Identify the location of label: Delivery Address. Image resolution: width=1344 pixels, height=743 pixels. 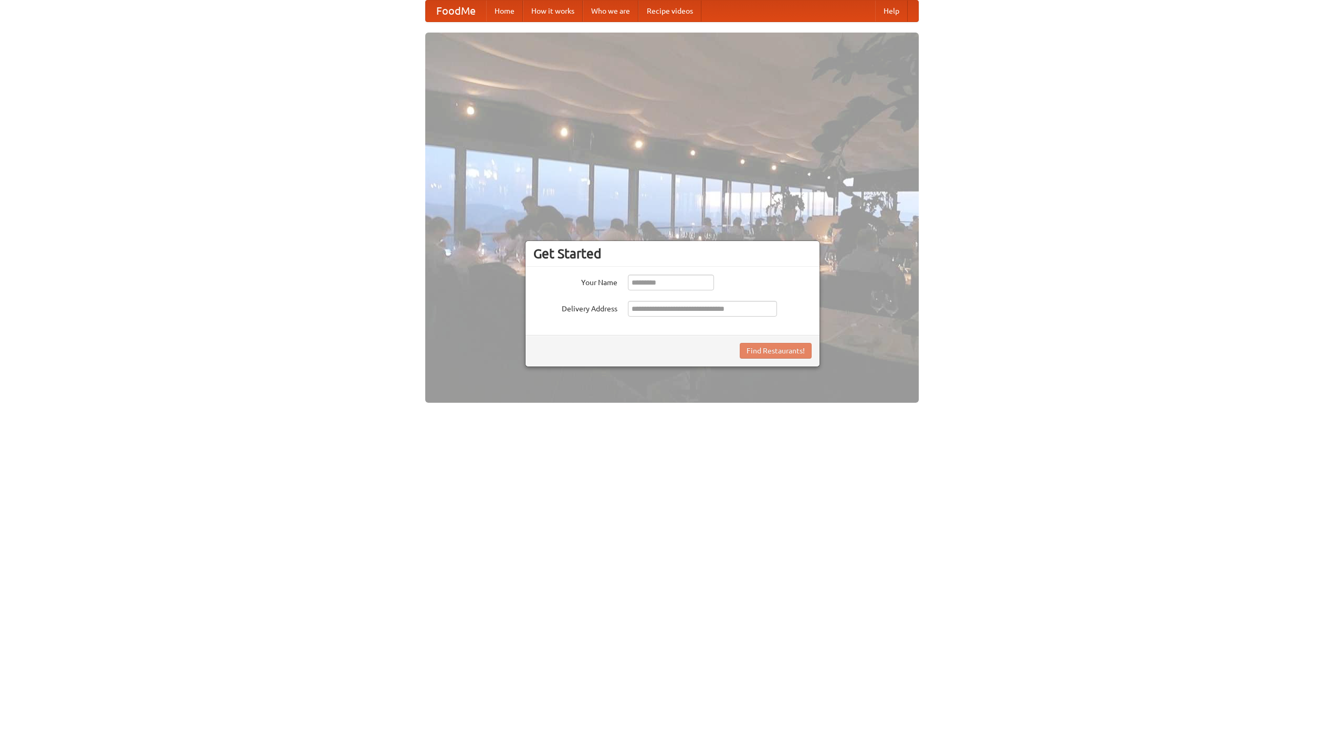
(575, 307).